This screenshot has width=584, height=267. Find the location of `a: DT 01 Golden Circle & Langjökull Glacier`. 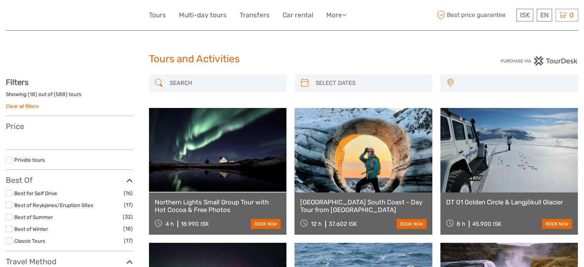

a: DT 01 Golden Circle & Langjökull Glacier is located at coordinates (509, 202).